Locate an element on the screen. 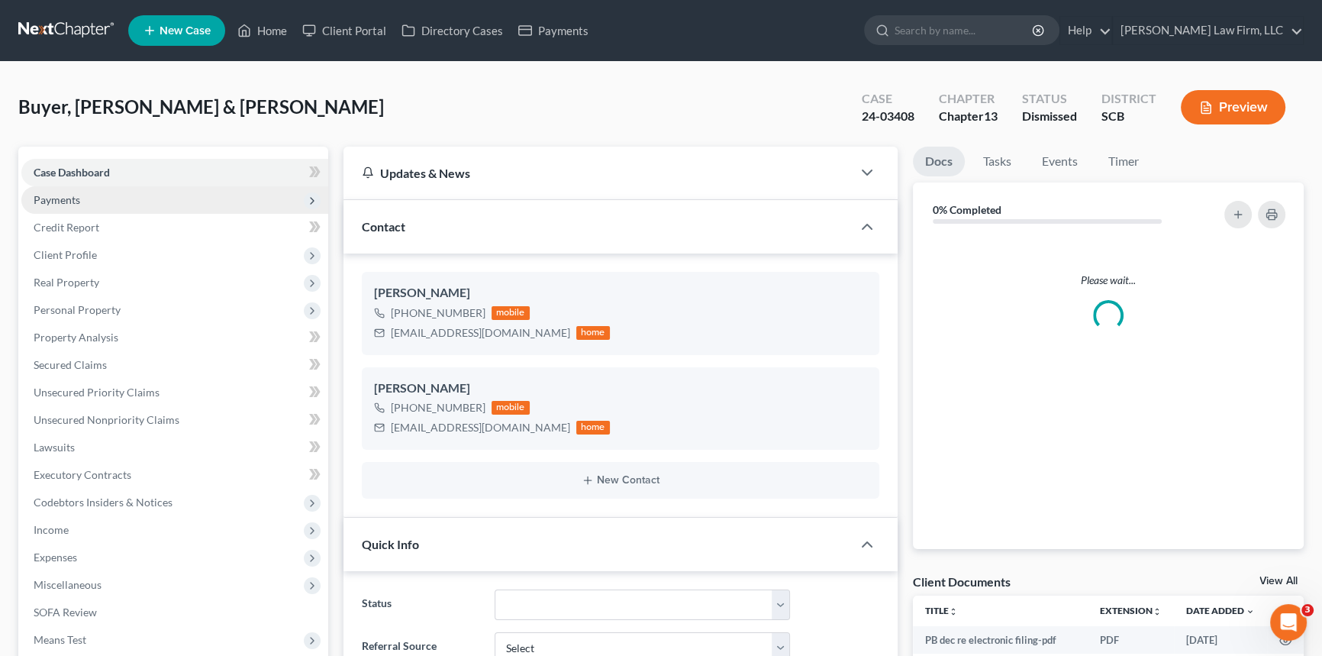 Image resolution: width=1322 pixels, height=656 pixels. span: Real Property is located at coordinates (66, 282).